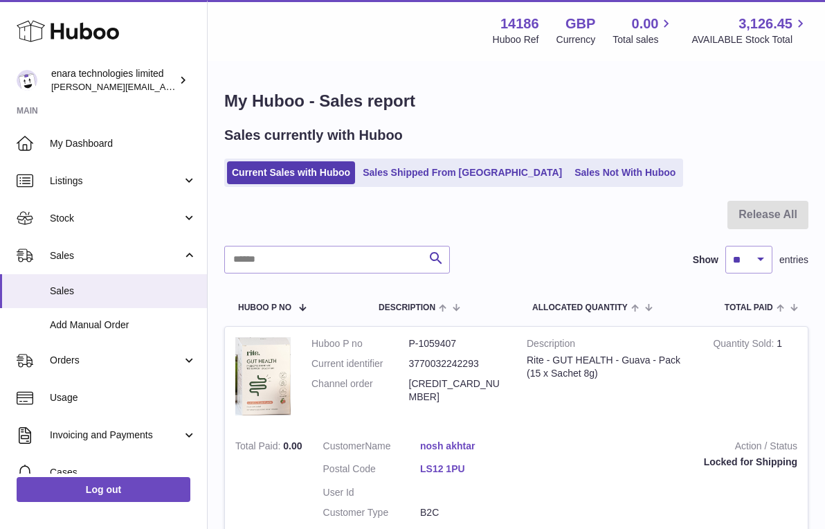 This screenshot has width=825, height=529. What do you see at coordinates (116, 435) in the screenshot?
I see `span: Invoicing and Payments` at bounding box center [116, 435].